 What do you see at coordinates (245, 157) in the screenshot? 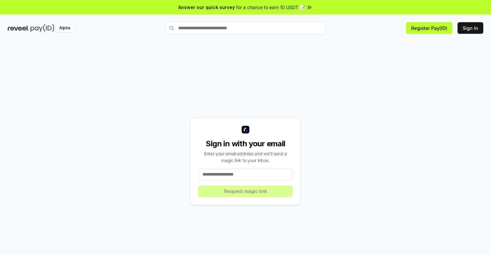
I see `div: Enter your email address and we’ll send a magic link to your inbox.` at bounding box center [245, 157].